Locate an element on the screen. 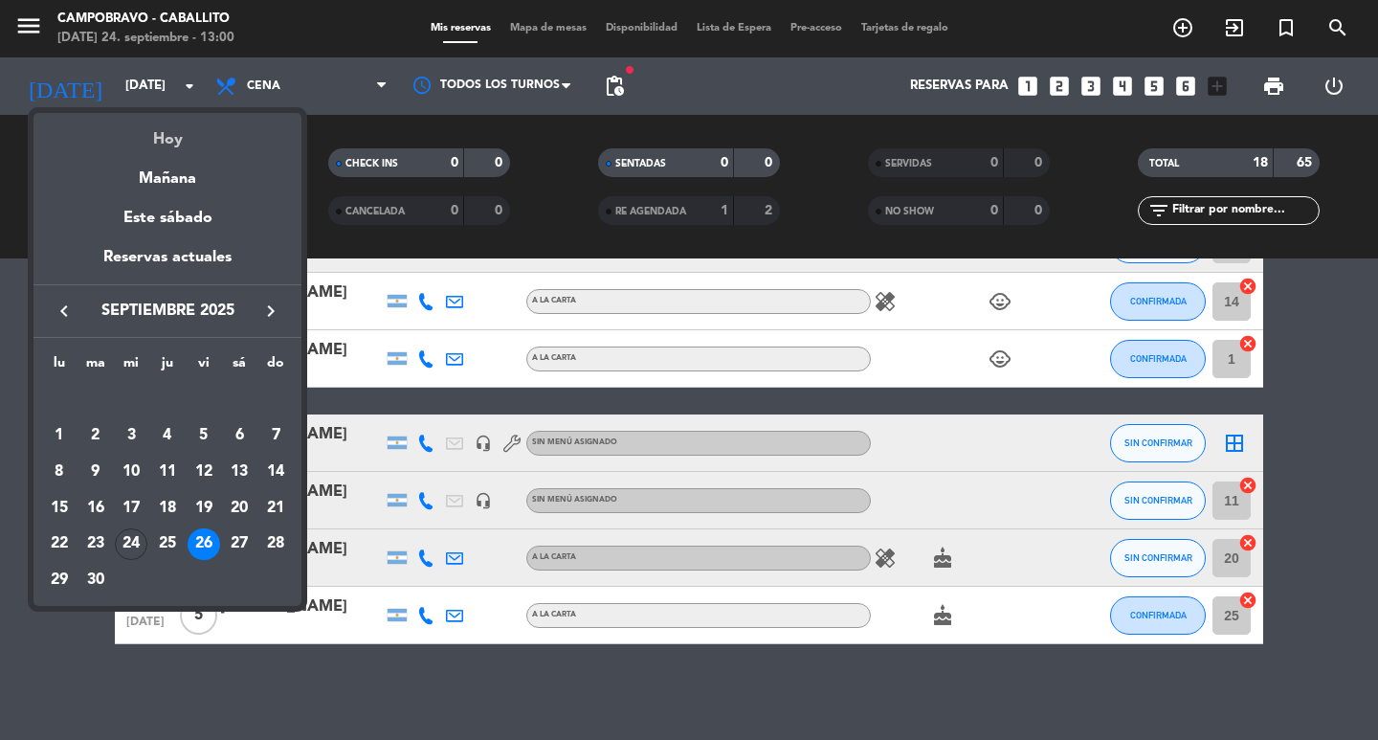 This screenshot has height=740, width=1378. td: 29 de septiembre de 2025 is located at coordinates (59, 580).